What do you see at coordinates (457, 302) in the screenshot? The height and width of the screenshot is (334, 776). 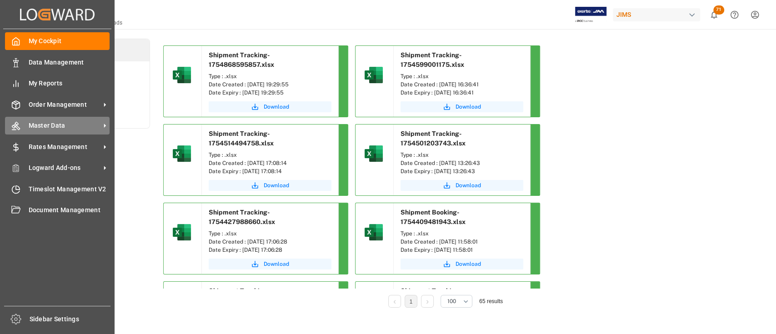 I see `button: open menu` at bounding box center [457, 302].